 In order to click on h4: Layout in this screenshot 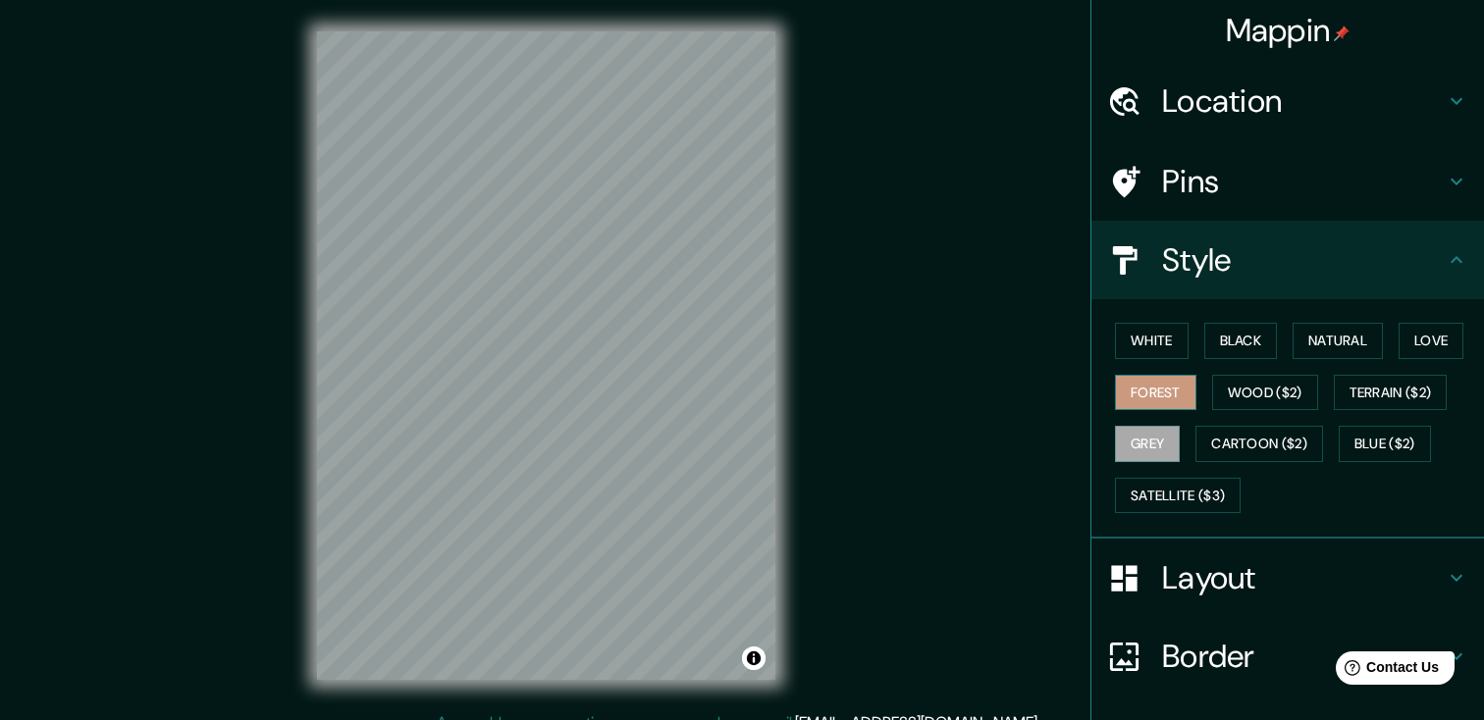, I will do `click(1303, 578)`.